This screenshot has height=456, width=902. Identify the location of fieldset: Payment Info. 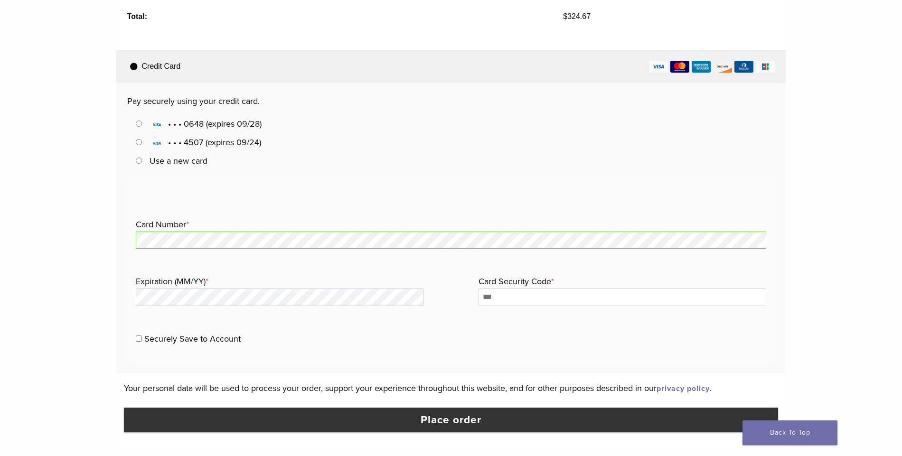
(451, 270).